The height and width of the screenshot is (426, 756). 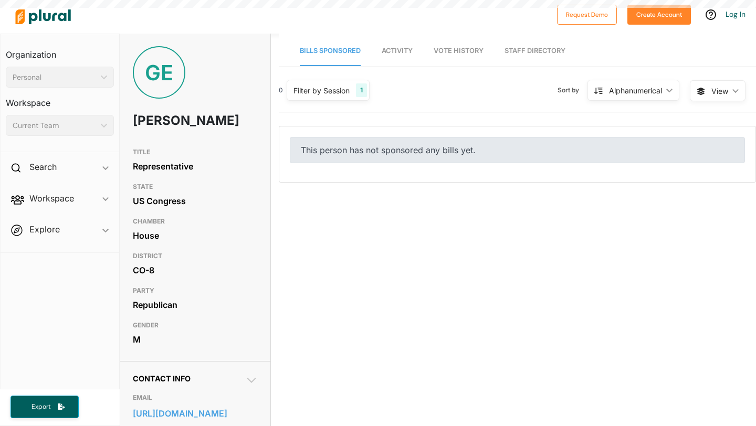 What do you see at coordinates (195, 340) in the screenshot?
I see `div: M` at bounding box center [195, 340].